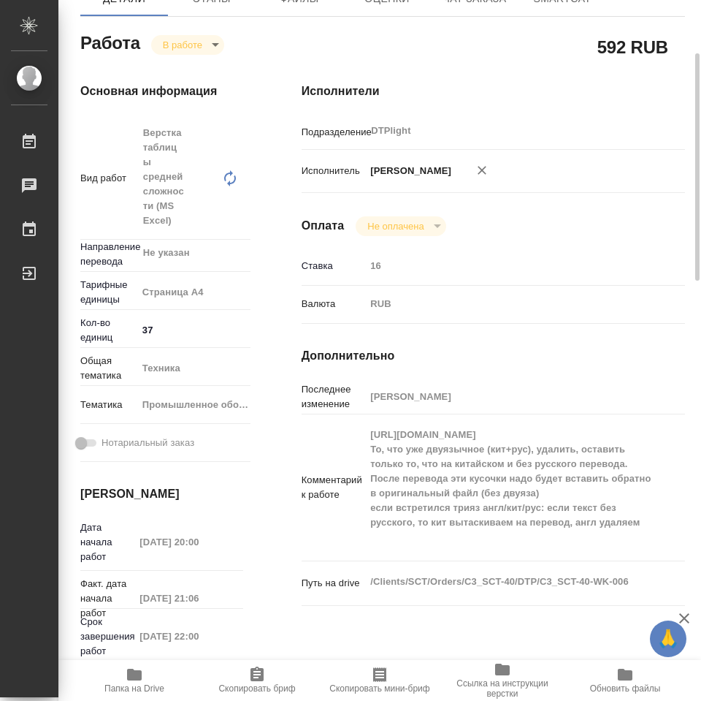 This screenshot has height=701, width=701. Describe the element at coordinates (323, 226) in the screenshot. I see `h4: Оплата` at that location.